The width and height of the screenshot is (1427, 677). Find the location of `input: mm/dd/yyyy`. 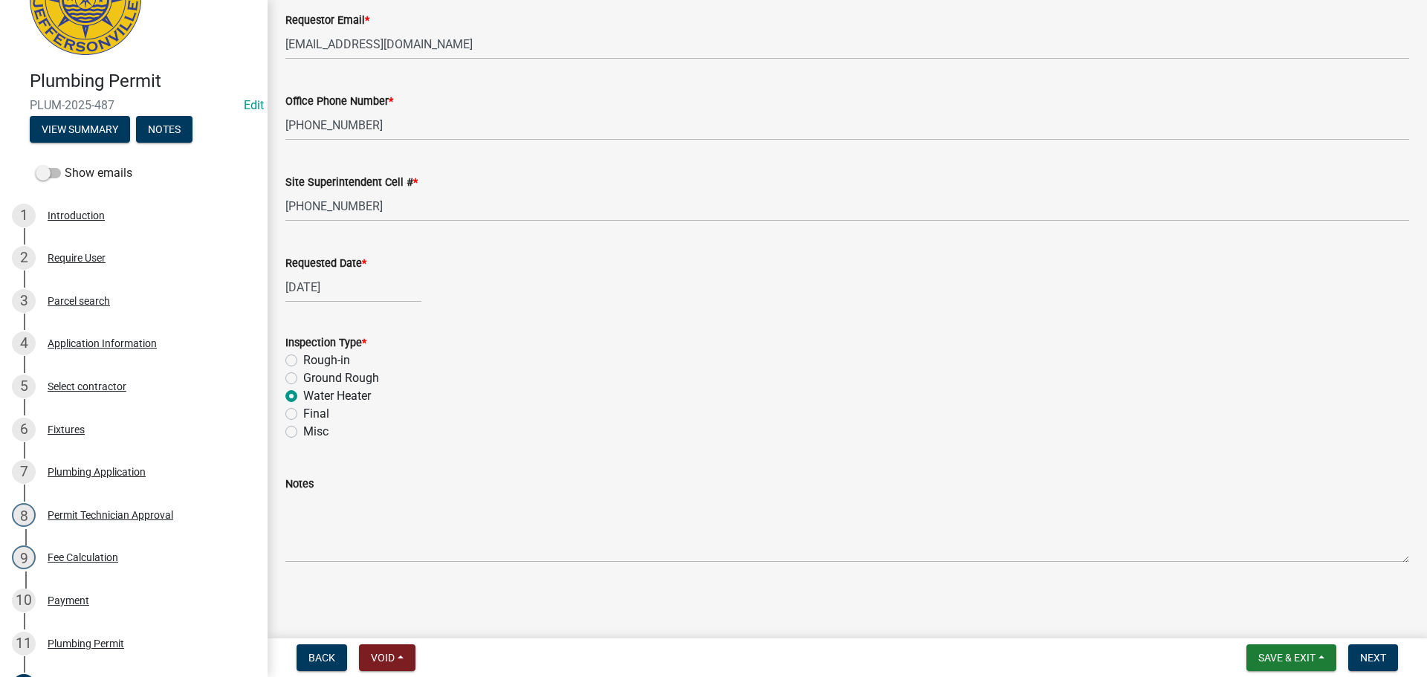

input: mm/dd/yyyy is located at coordinates (353, 287).